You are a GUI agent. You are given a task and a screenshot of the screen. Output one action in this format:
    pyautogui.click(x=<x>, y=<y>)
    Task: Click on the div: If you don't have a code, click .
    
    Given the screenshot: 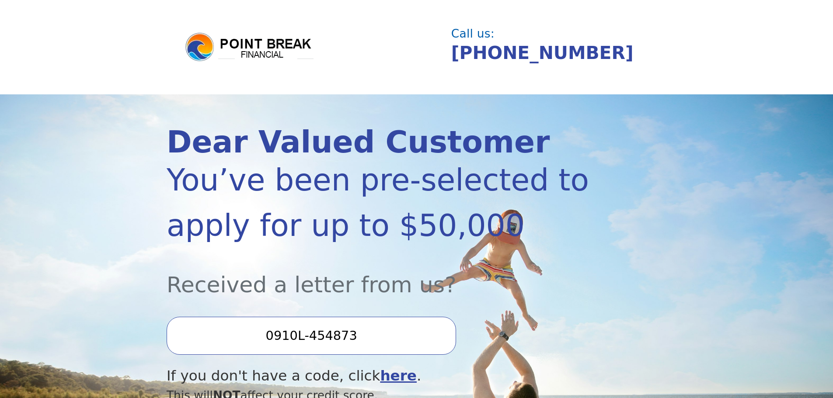 What is the action you would take?
    pyautogui.click(x=379, y=376)
    